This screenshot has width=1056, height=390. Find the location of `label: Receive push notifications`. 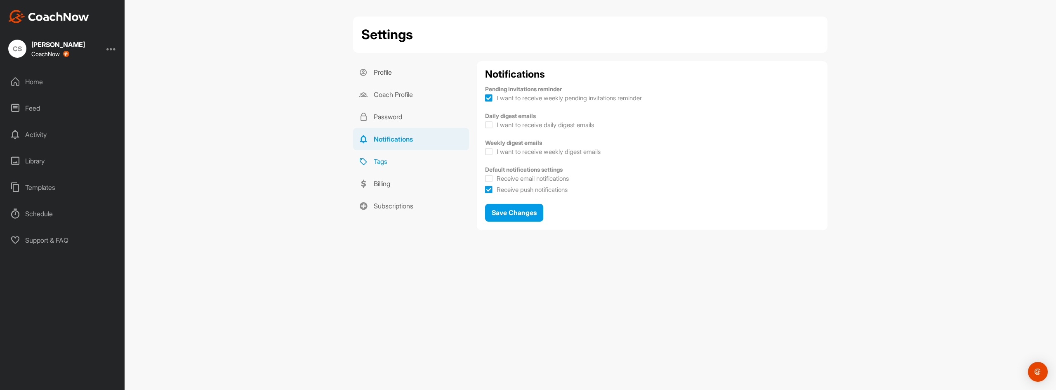

label: Receive push notifications is located at coordinates (526, 189).